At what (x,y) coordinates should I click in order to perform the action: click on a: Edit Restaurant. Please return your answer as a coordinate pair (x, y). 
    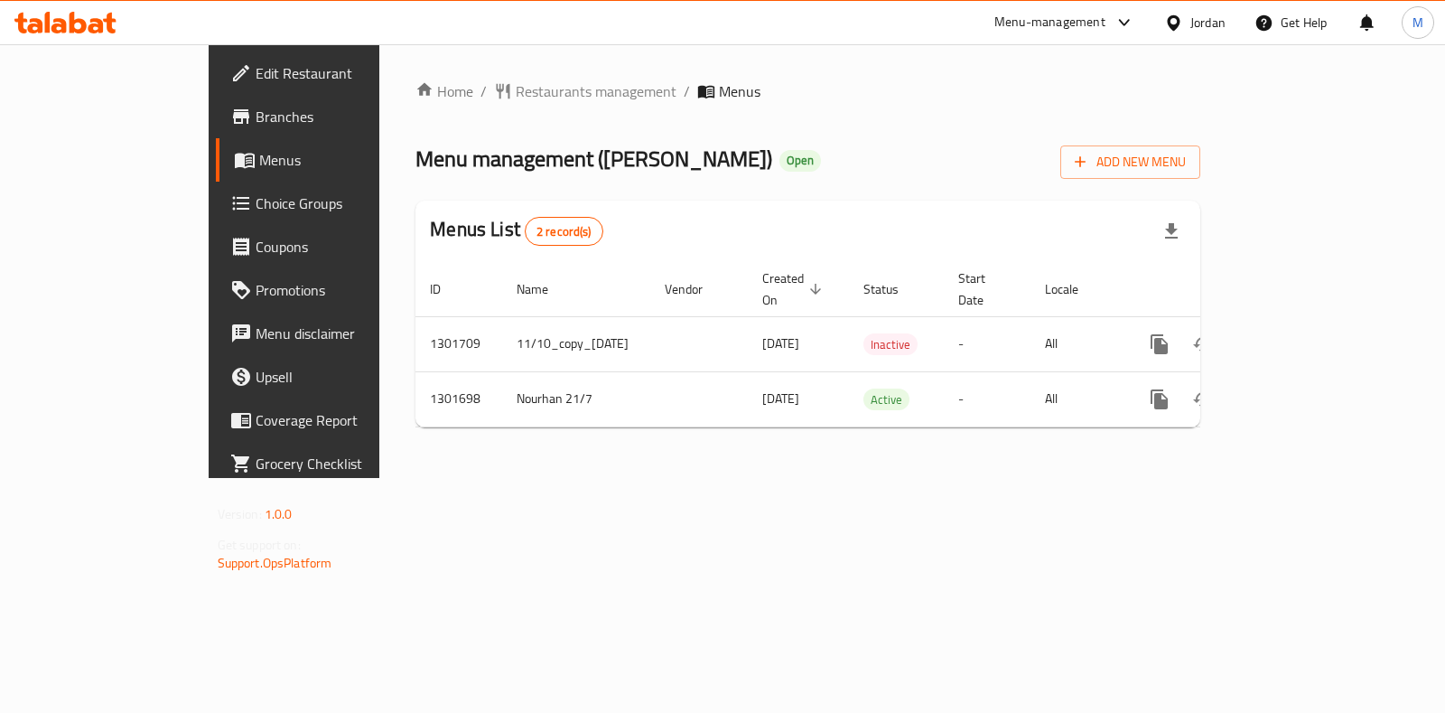
    Looking at the image, I should click on (332, 73).